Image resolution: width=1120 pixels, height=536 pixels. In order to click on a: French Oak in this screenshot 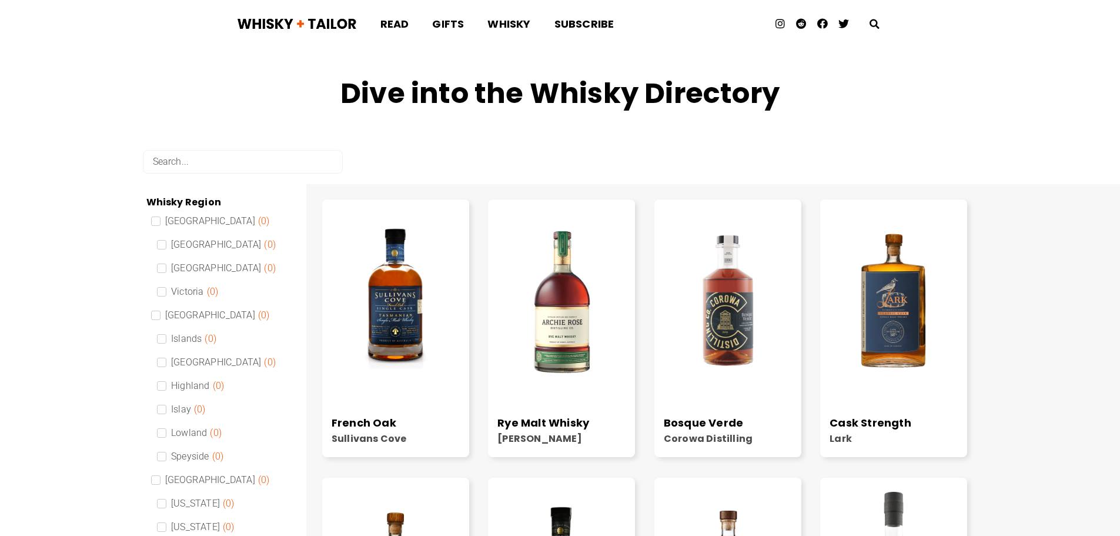, I will do `click(364, 422)`.